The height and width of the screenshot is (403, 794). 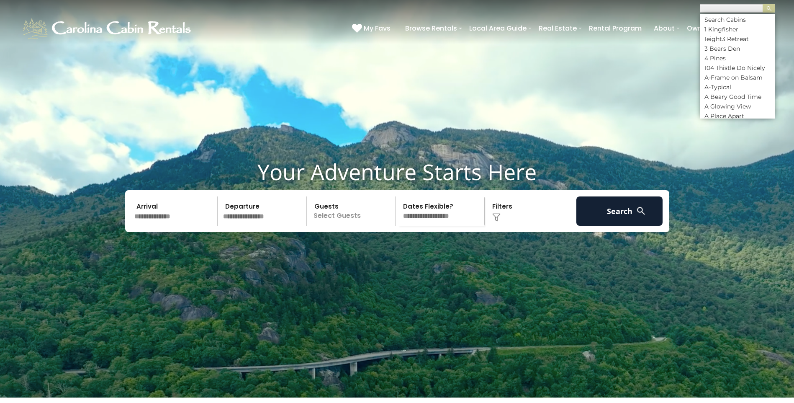 I want to click on a: My Favs, so click(x=372, y=28).